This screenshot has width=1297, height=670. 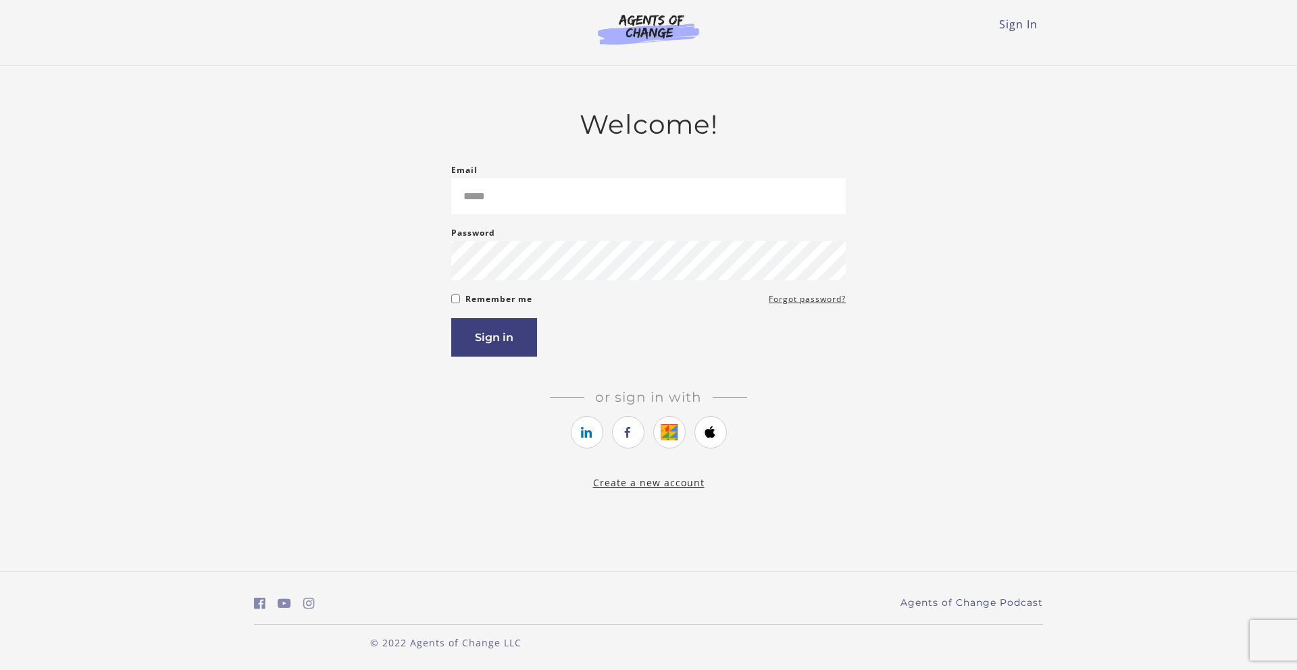 I want to click on a: https://www.instagram.com/agentsofchangeprep/ (Open in a new window), so click(x=309, y=603).